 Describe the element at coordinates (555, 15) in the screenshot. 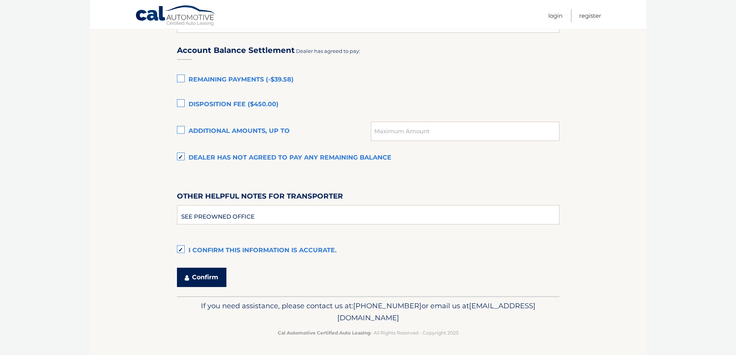

I see `a: Login` at that location.